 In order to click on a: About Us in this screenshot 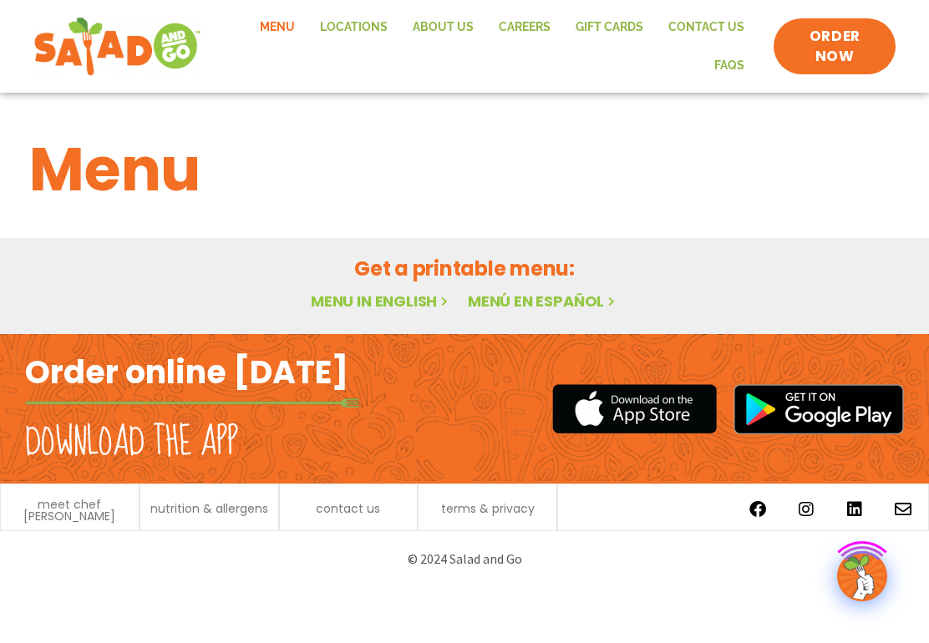, I will do `click(443, 28)`.